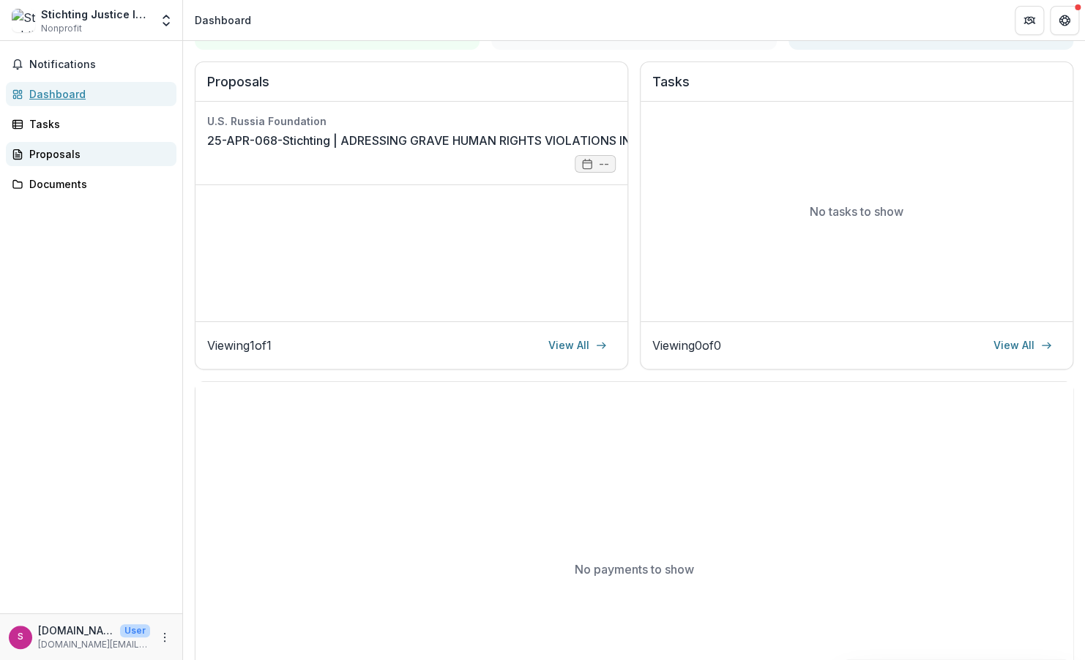  Describe the element at coordinates (411, 88) in the screenshot. I see `h2: Proposals` at that location.